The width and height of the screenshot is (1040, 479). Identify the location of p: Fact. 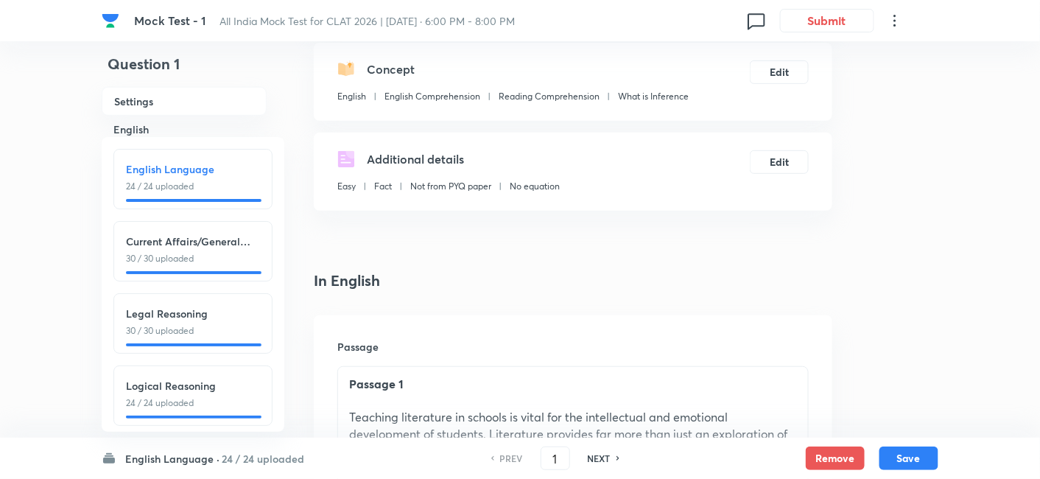
(383, 186).